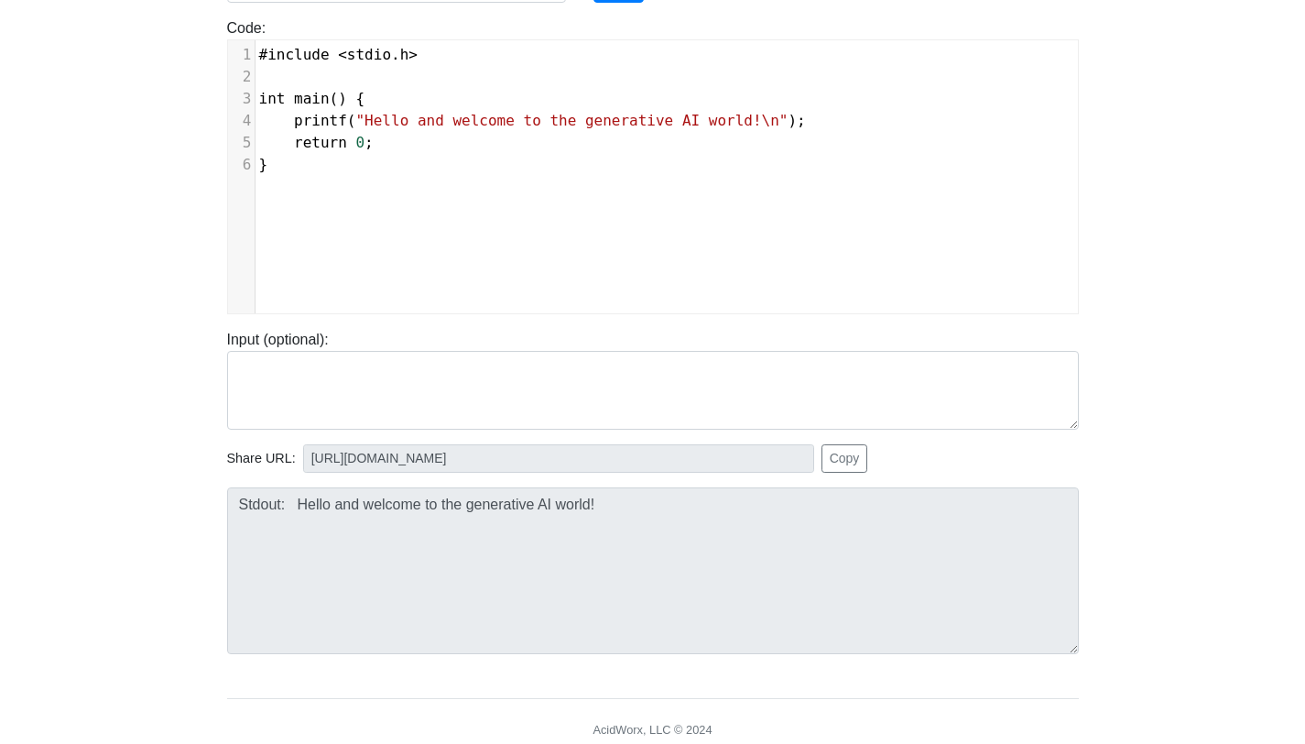 The width and height of the screenshot is (1305, 744). What do you see at coordinates (653, 166) in the screenshot?
I see `div: Code:` at bounding box center [653, 166].